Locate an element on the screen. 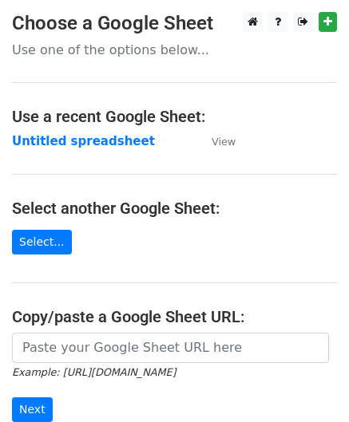  strong: Untitled spreadsheet is located at coordinates (83, 141).